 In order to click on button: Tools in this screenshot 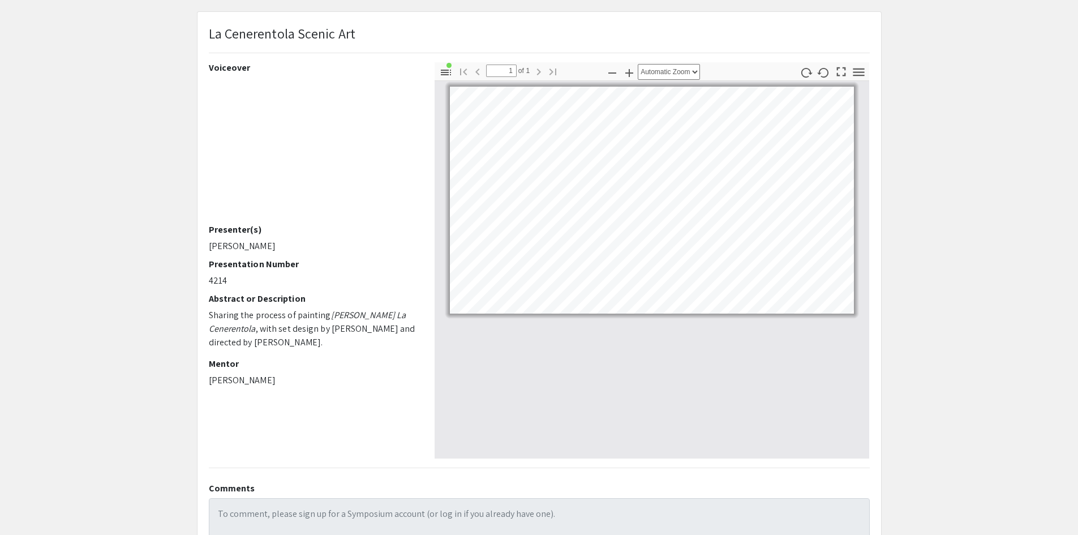, I will do `click(858, 72)`.